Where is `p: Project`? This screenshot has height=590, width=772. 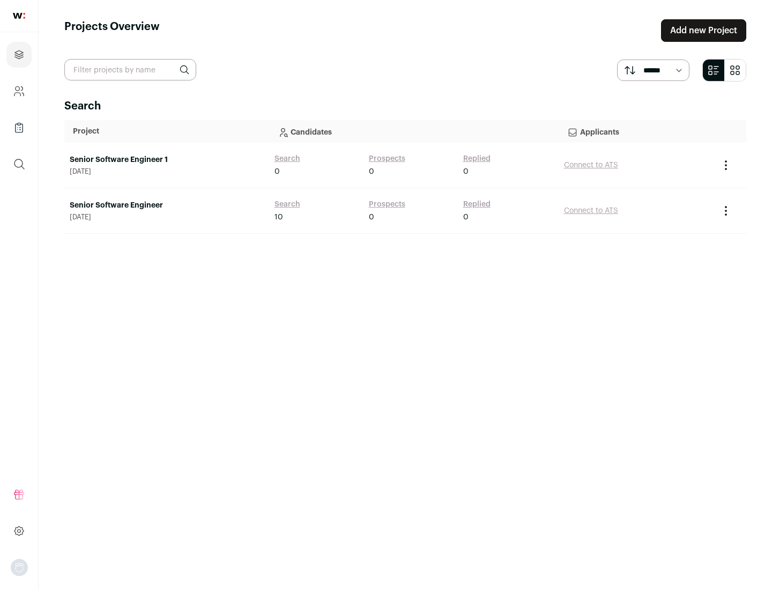
p: Project is located at coordinates (167, 131).